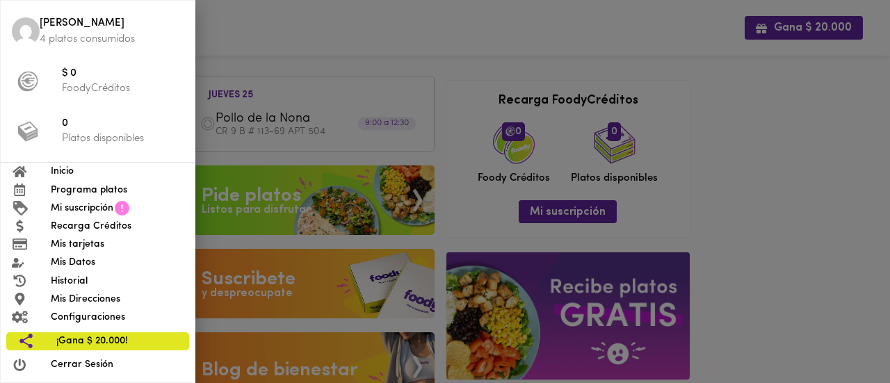 The width and height of the screenshot is (890, 383). What do you see at coordinates (122, 88) in the screenshot?
I see `p: FoodyCréditos` at bounding box center [122, 88].